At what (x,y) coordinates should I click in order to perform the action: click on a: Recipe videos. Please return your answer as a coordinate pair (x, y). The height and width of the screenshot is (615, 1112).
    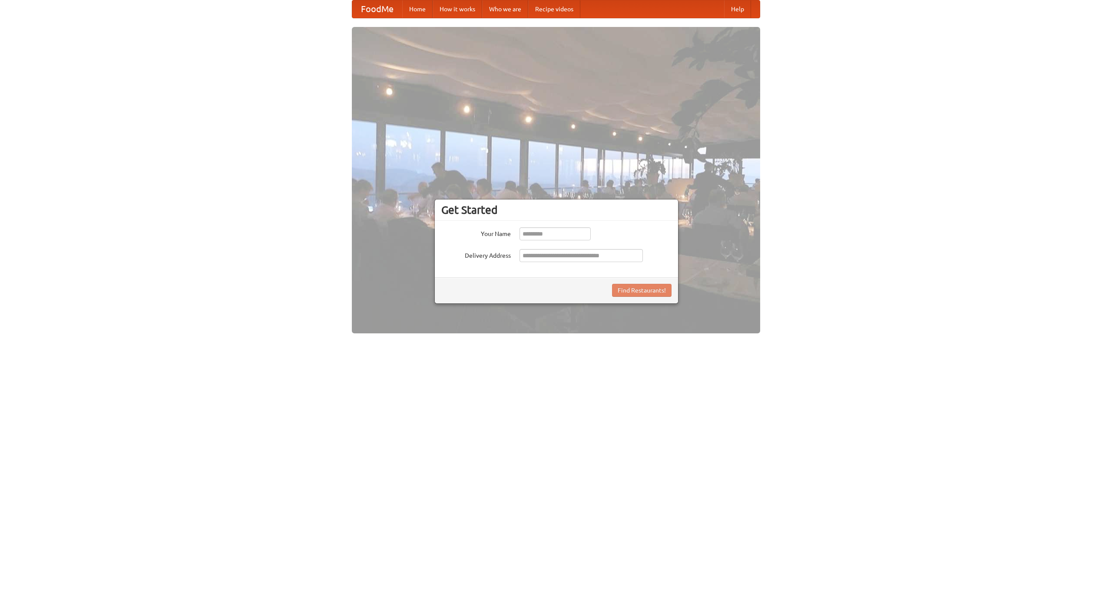
    Looking at the image, I should click on (554, 9).